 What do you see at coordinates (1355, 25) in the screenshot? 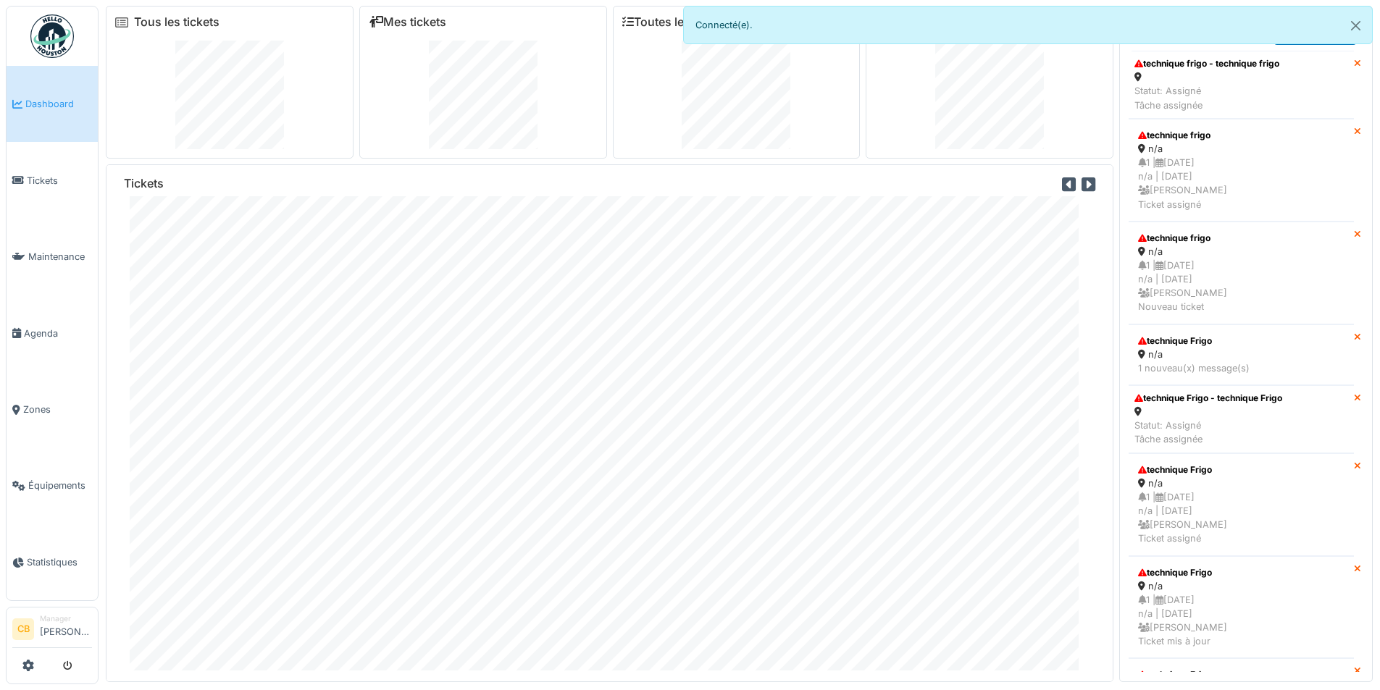
I see `button: Close` at bounding box center [1355, 25].